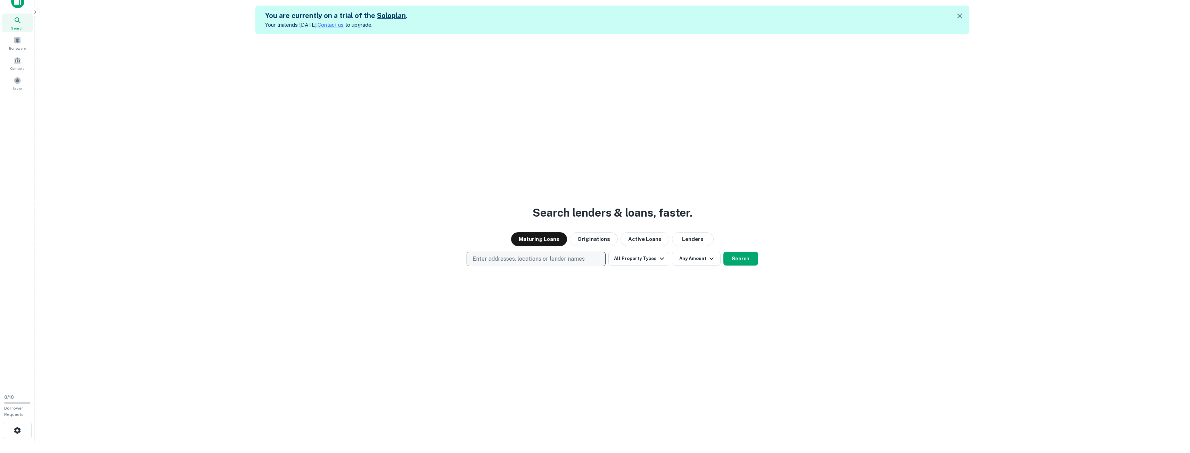 This screenshot has height=453, width=1190. Describe the element at coordinates (17, 28) in the screenshot. I see `span: Search` at that location.